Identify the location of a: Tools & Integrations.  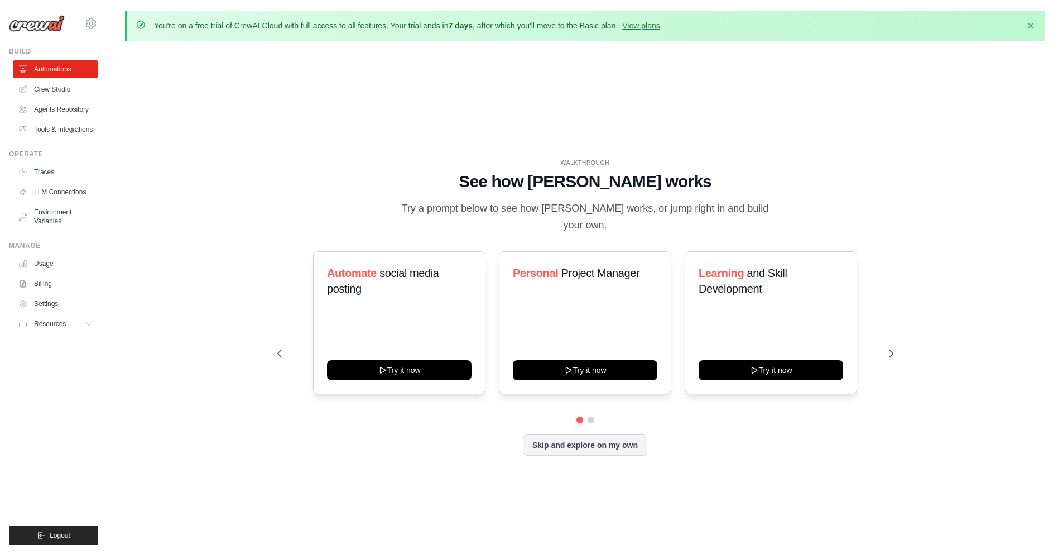
(55, 130).